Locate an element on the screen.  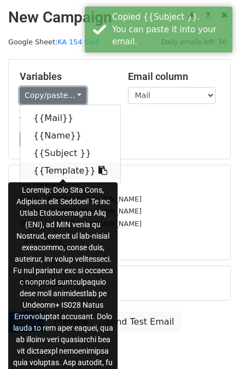
a: {{Mail}} is located at coordinates (70, 118).